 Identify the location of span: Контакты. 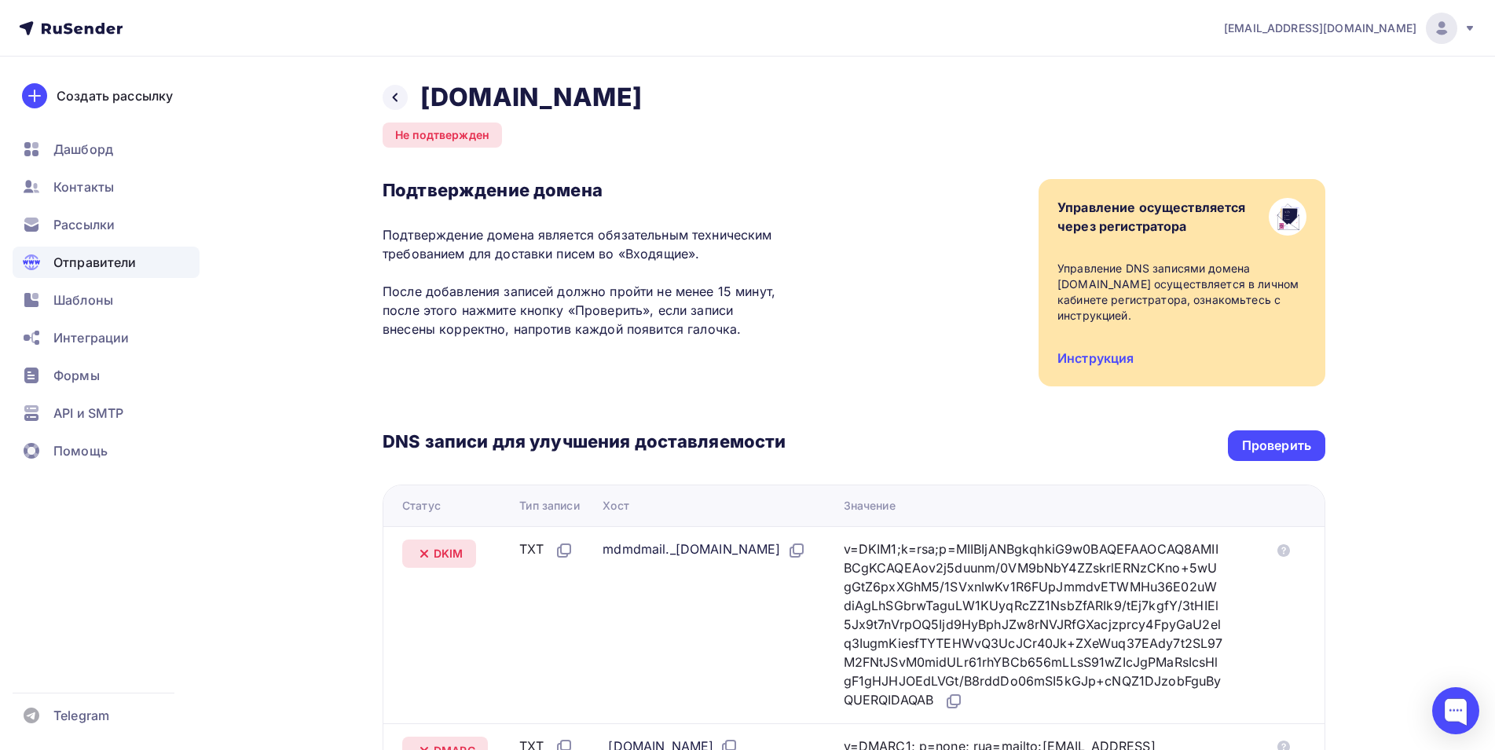
(83, 187).